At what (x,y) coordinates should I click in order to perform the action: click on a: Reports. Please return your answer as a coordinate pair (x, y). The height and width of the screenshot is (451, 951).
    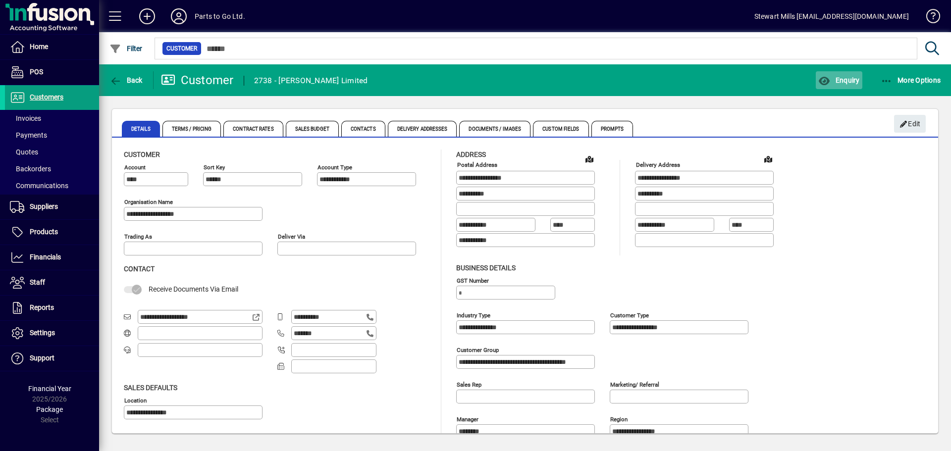
    Looking at the image, I should click on (52, 308).